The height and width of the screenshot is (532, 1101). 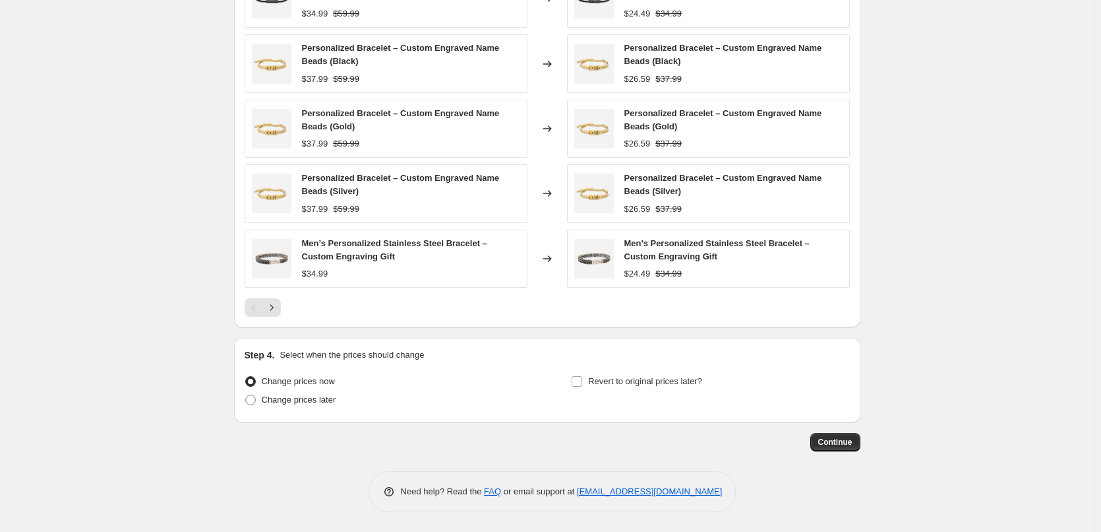 What do you see at coordinates (836, 442) in the screenshot?
I see `span: Continue` at bounding box center [836, 442].